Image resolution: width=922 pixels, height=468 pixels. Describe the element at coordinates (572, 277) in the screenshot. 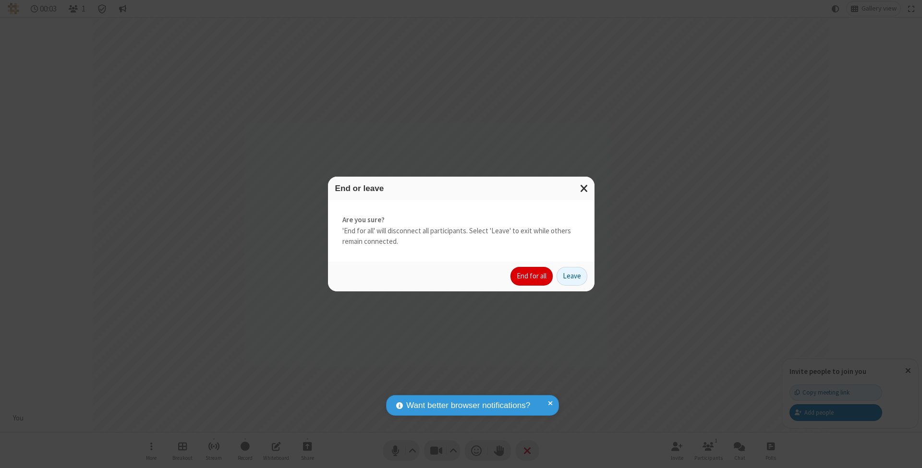

I see `button: Leave` at that location.